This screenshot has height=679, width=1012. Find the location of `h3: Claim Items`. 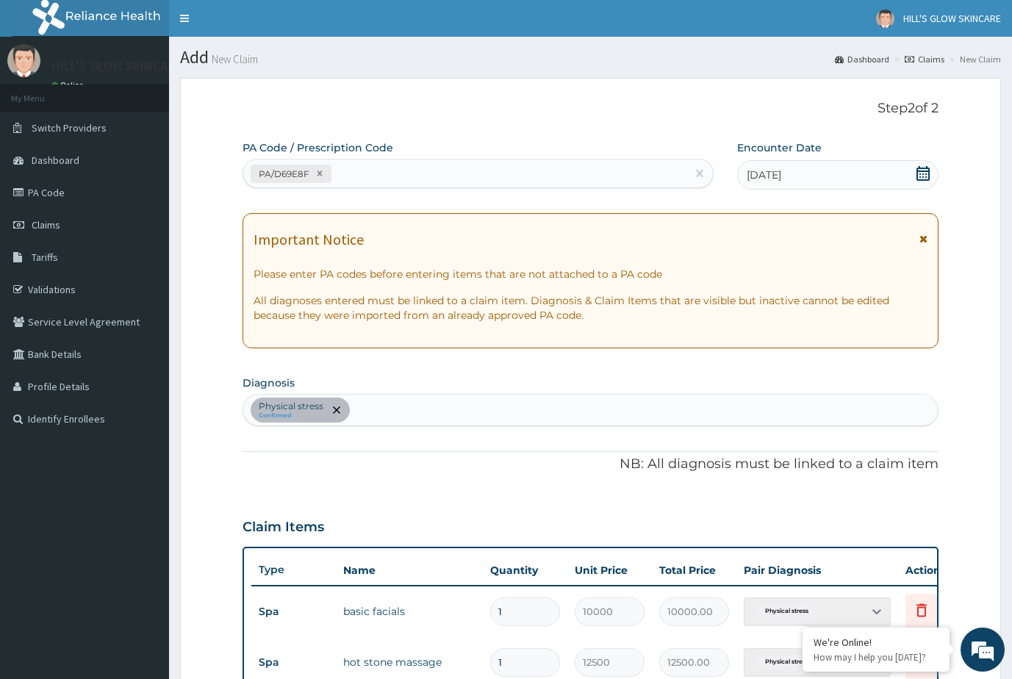

h3: Claim Items is located at coordinates (283, 528).